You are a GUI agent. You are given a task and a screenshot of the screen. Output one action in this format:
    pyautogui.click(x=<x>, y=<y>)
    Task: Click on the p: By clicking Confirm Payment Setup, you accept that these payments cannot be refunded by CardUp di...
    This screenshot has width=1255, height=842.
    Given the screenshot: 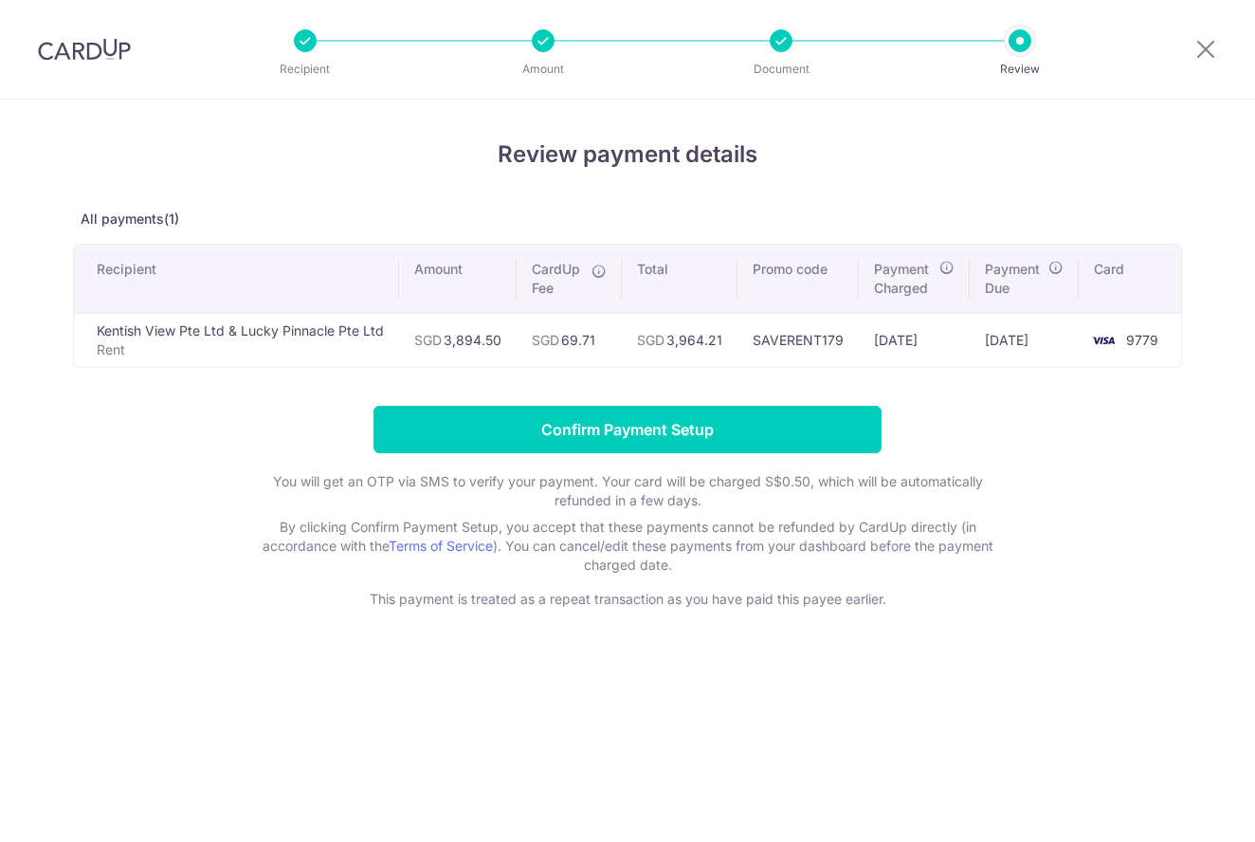 What is the action you would take?
    pyautogui.click(x=627, y=546)
    